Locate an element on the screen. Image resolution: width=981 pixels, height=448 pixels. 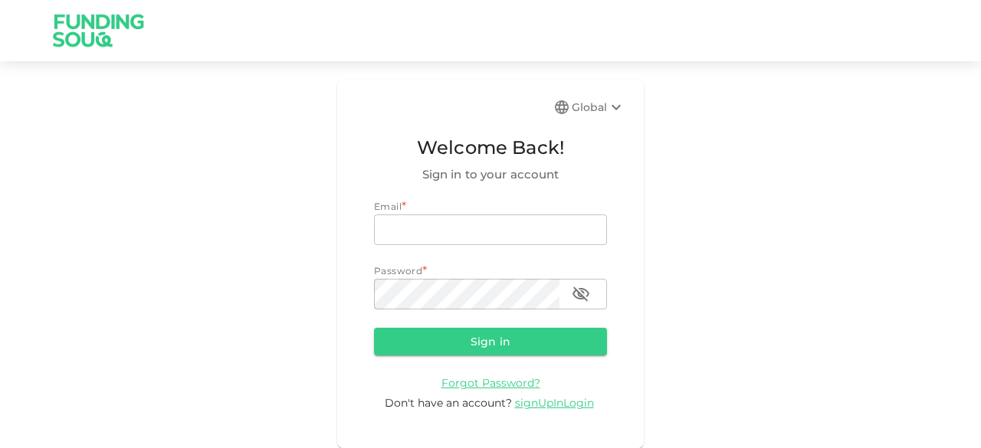
div: Global is located at coordinates (599, 107).